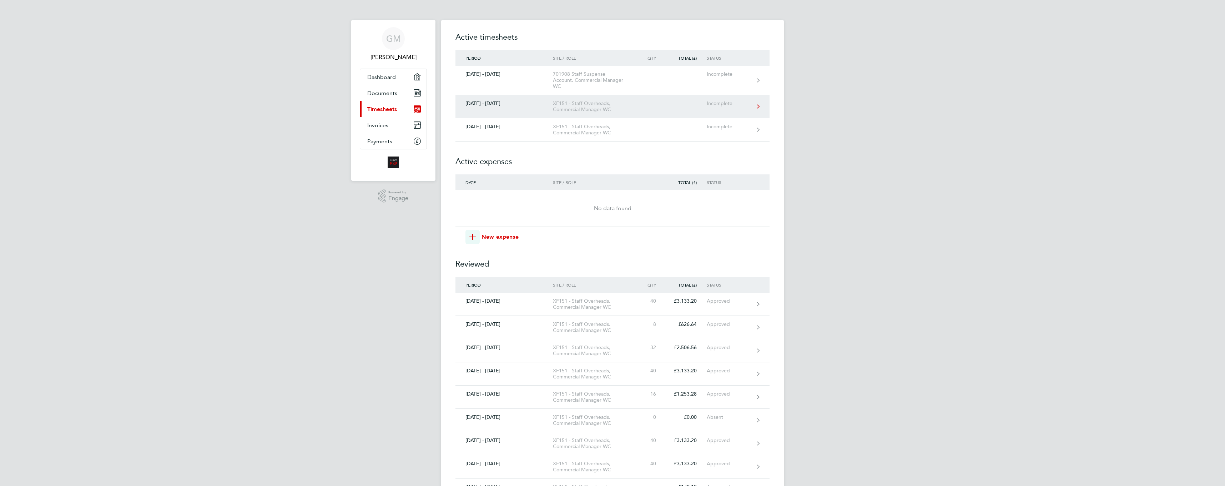 This screenshot has width=1225, height=486. I want to click on nav: Main navigation, so click(393, 100).